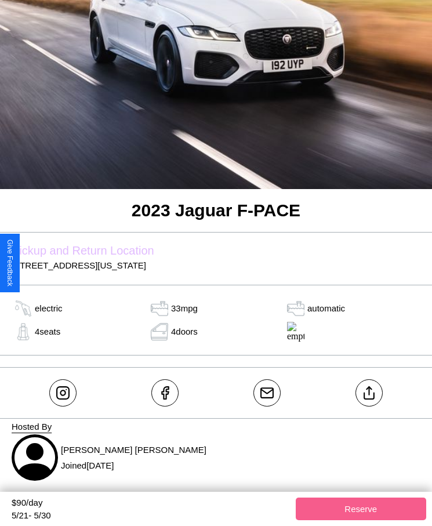 Image resolution: width=432 pixels, height=526 pixels. Describe the element at coordinates (184, 308) in the screenshot. I see `p: 33 mpg` at that location.